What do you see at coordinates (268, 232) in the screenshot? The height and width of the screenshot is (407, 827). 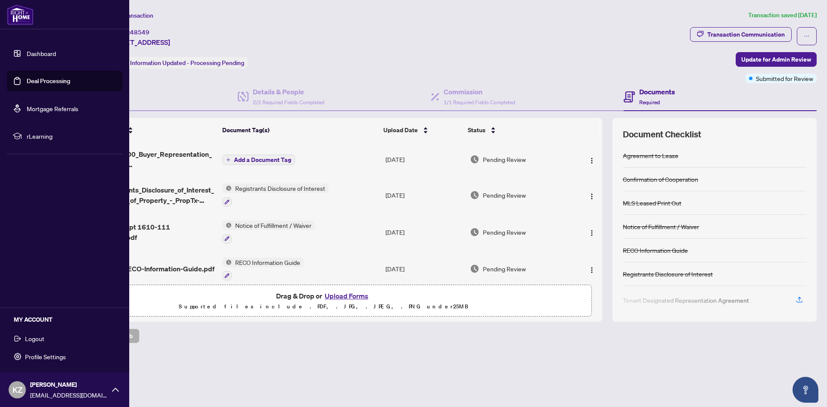 I see `button: Status IconNotice of Fulfillment / Waiver` at bounding box center [268, 232].